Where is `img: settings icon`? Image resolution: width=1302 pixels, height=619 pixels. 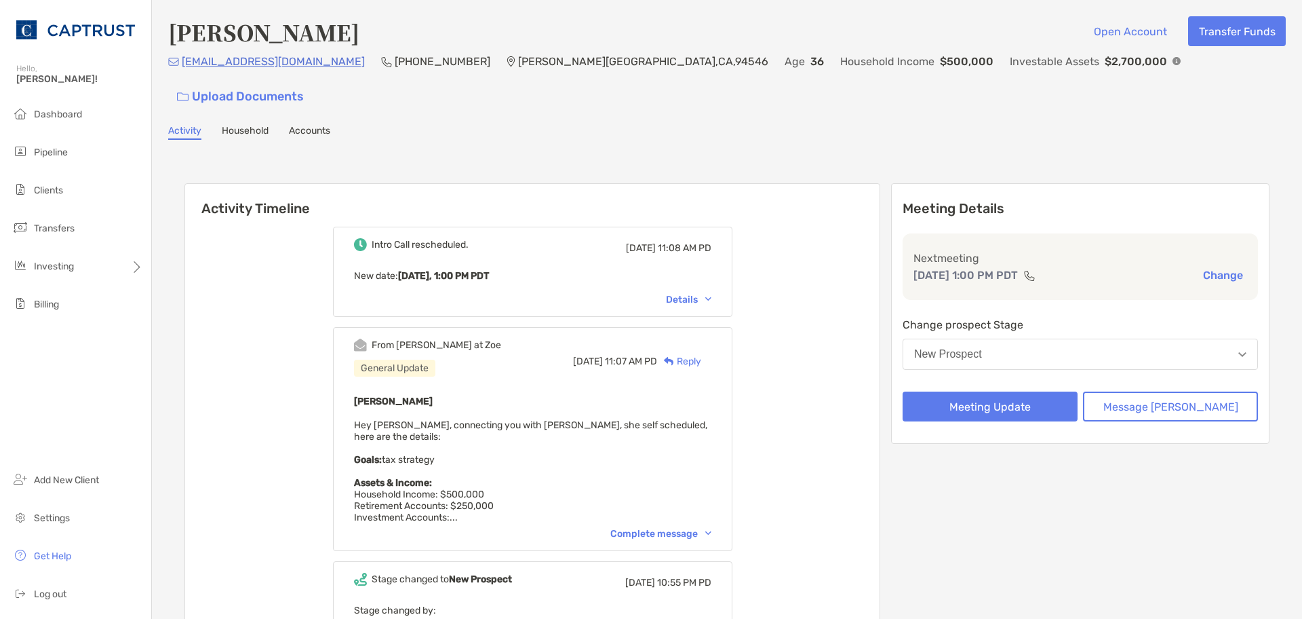 img: settings icon is located at coordinates (20, 517).